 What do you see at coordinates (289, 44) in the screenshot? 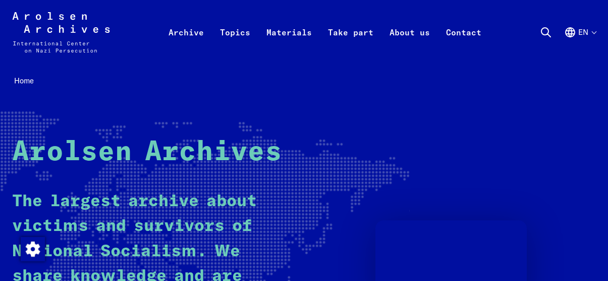
I see `a: Materials` at bounding box center [289, 44].